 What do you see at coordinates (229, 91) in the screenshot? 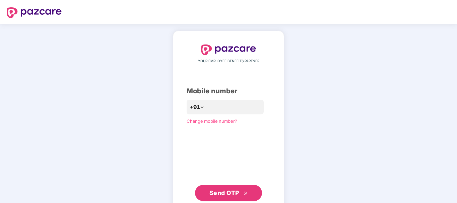
I see `div: Mobile number` at bounding box center [229, 91].